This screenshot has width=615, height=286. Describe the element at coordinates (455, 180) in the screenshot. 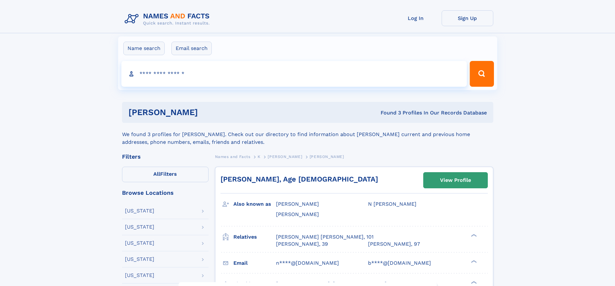

I see `a: View Profile` at that location.